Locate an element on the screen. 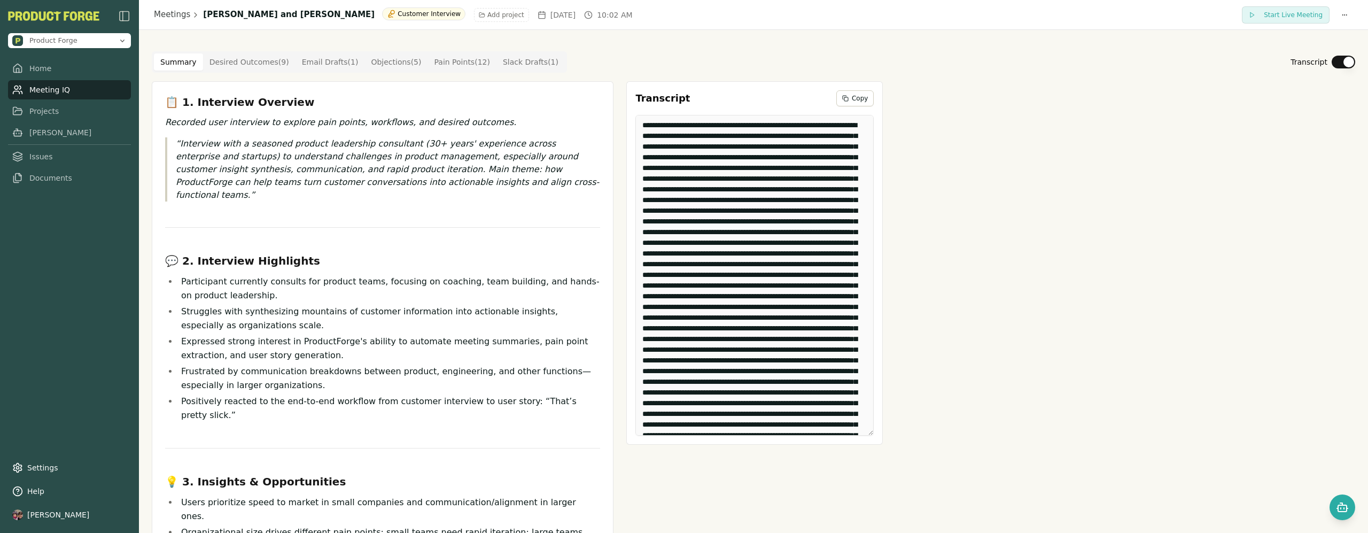 Image resolution: width=1368 pixels, height=533 pixels. h3: 📋 1. Interview Overview is located at coordinates (383, 102).